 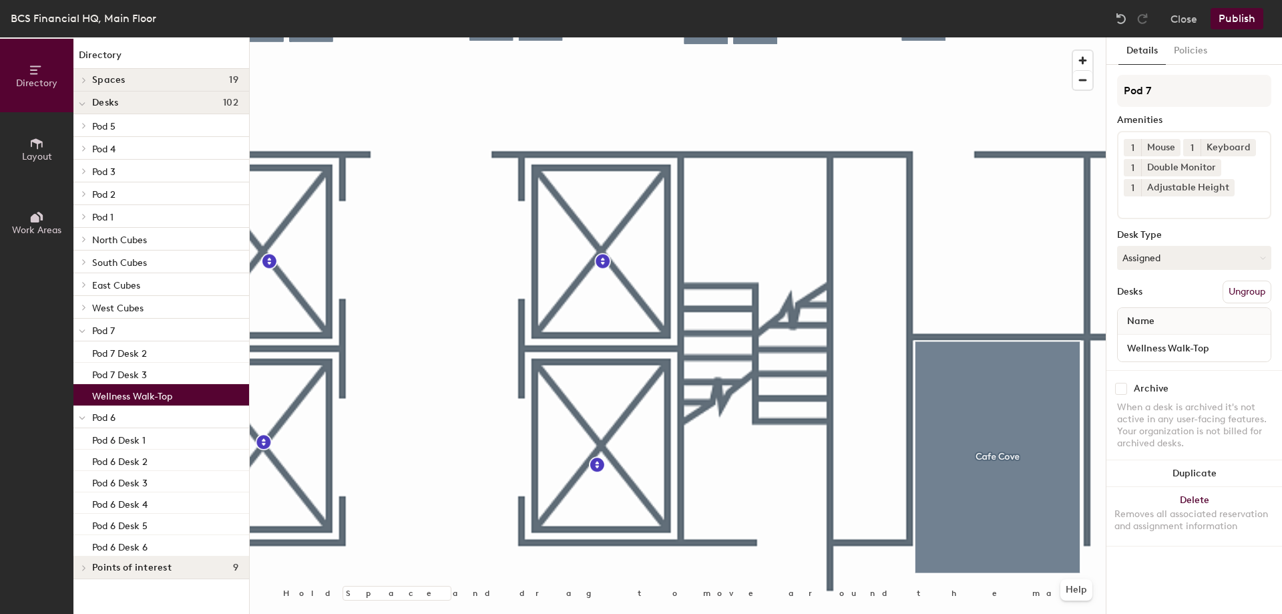 What do you see at coordinates (1076, 589) in the screenshot?
I see `button: Help` at bounding box center [1076, 589].